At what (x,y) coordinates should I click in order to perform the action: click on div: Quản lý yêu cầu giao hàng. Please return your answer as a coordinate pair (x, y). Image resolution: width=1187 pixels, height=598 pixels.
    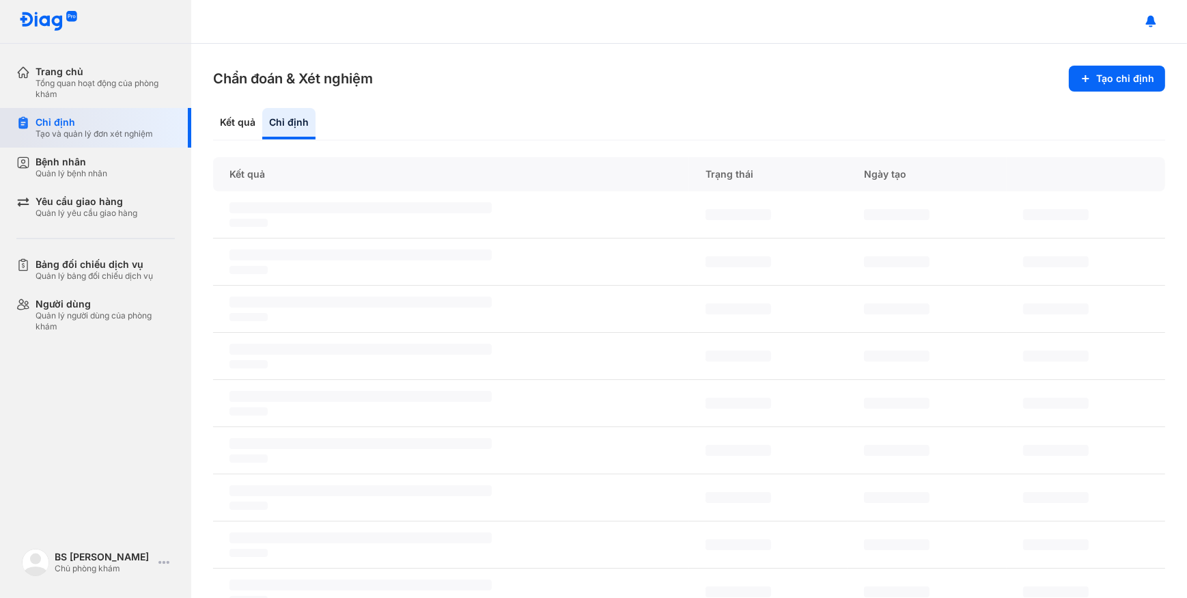
    Looking at the image, I should click on (86, 213).